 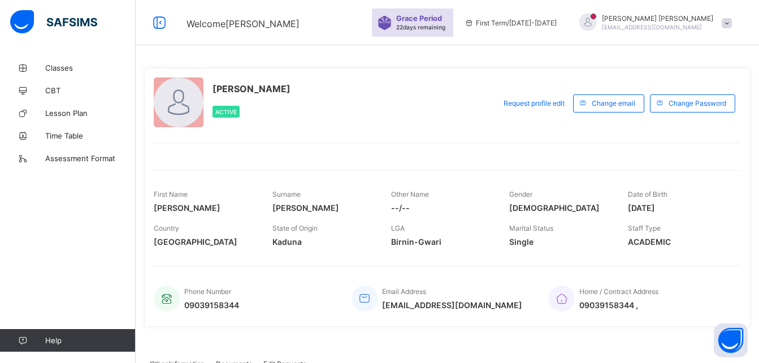 What do you see at coordinates (90, 340) in the screenshot?
I see `span: Help` at bounding box center [90, 340].